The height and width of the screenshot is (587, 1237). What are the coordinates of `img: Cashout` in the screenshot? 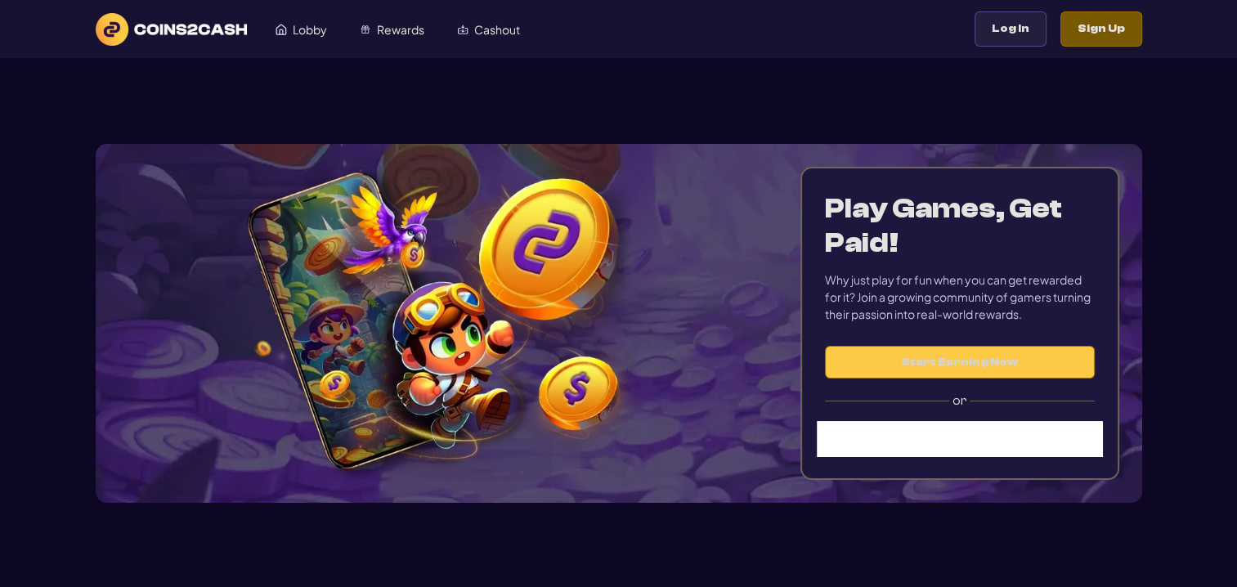 It's located at (463, 29).